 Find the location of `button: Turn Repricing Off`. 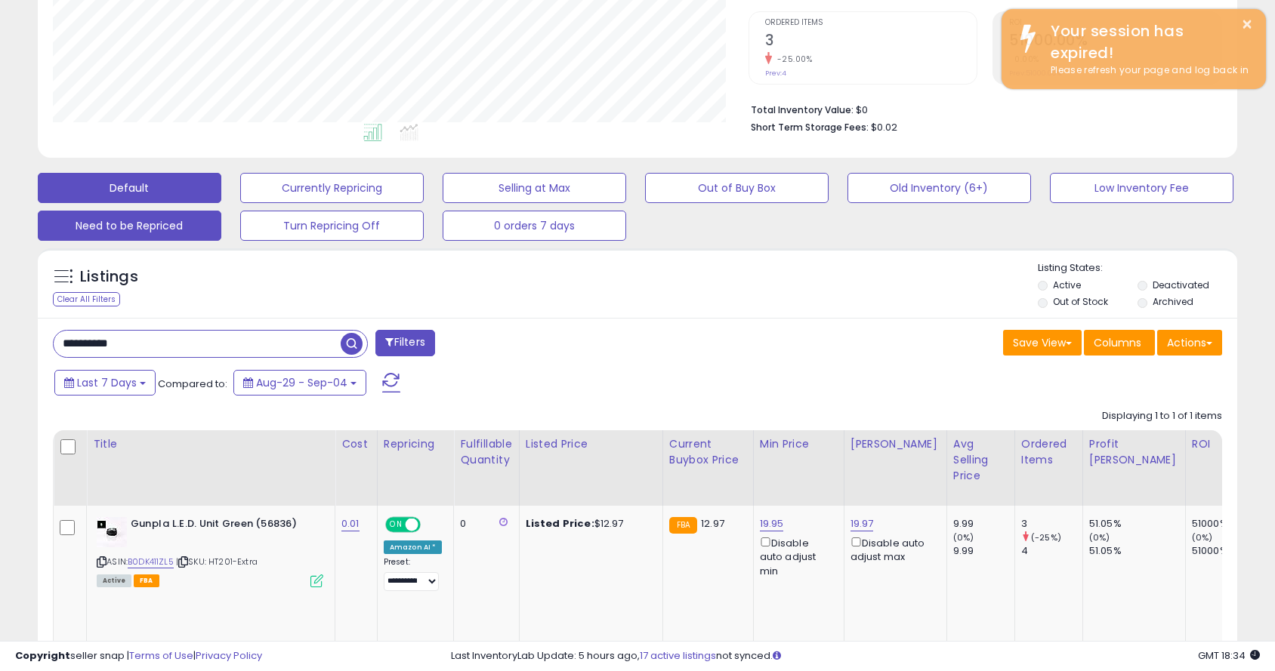

button: Turn Repricing Off is located at coordinates (331, 226).